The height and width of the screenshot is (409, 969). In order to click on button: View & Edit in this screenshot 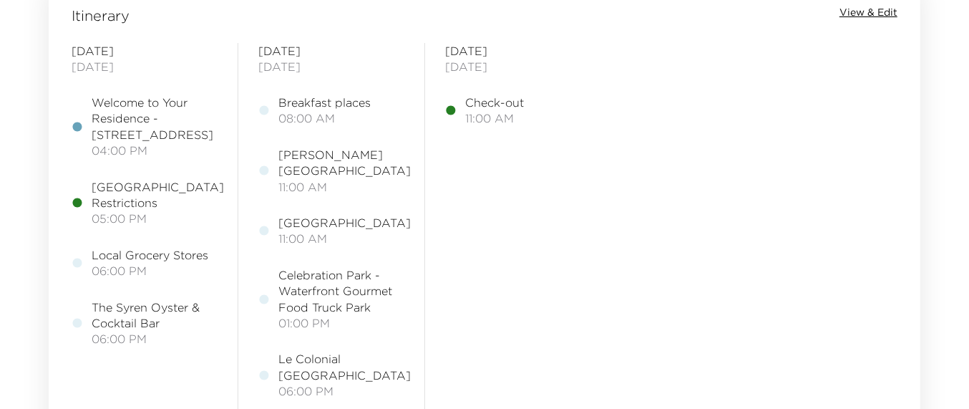, I will do `click(869, 13)`.